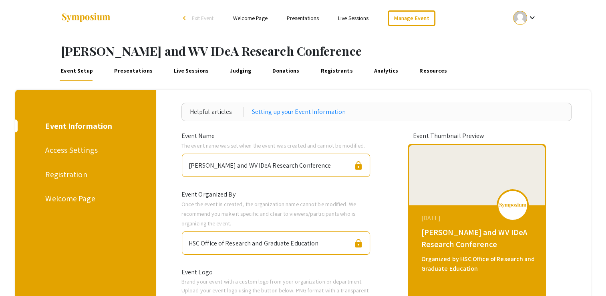  Describe the element at coordinates (513, 205) in the screenshot. I see `img: logo_v2.png` at that location.